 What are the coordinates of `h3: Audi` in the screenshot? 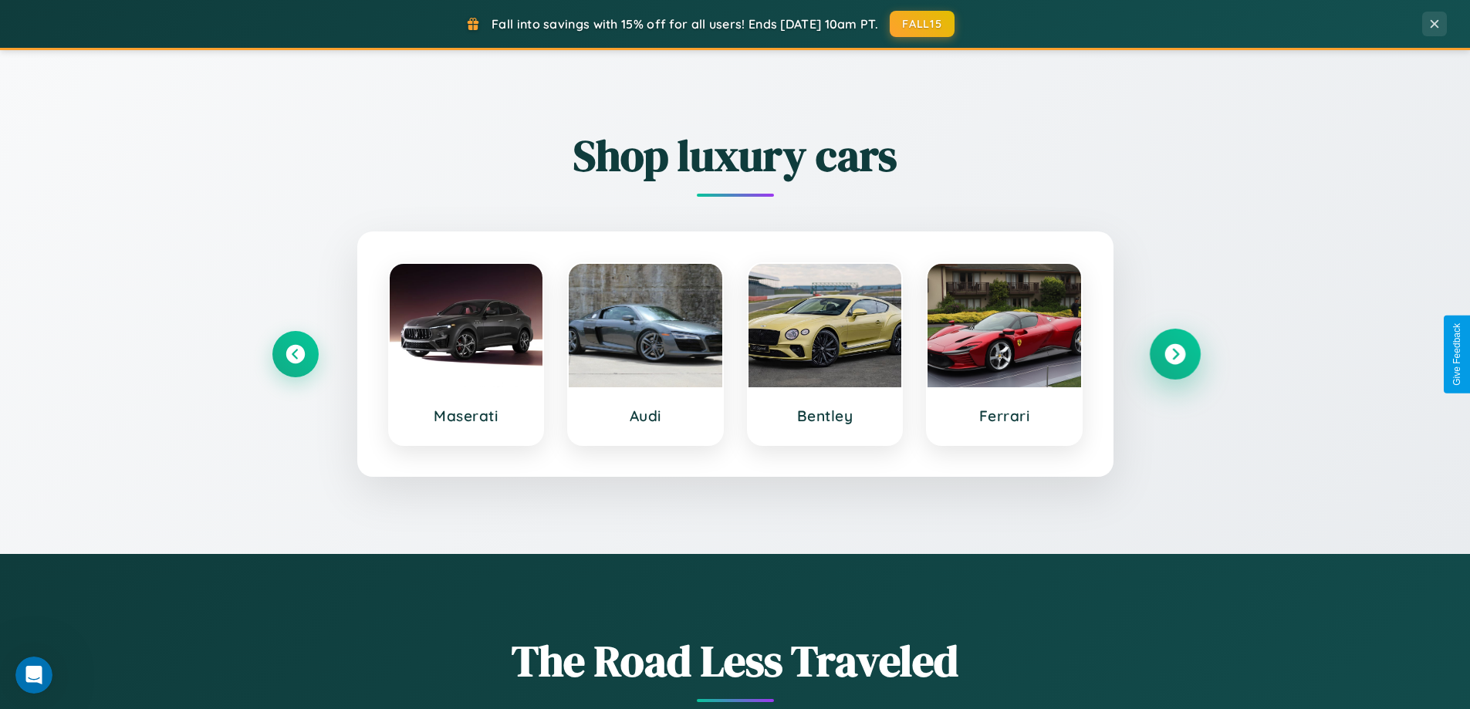 It's located at (645, 416).